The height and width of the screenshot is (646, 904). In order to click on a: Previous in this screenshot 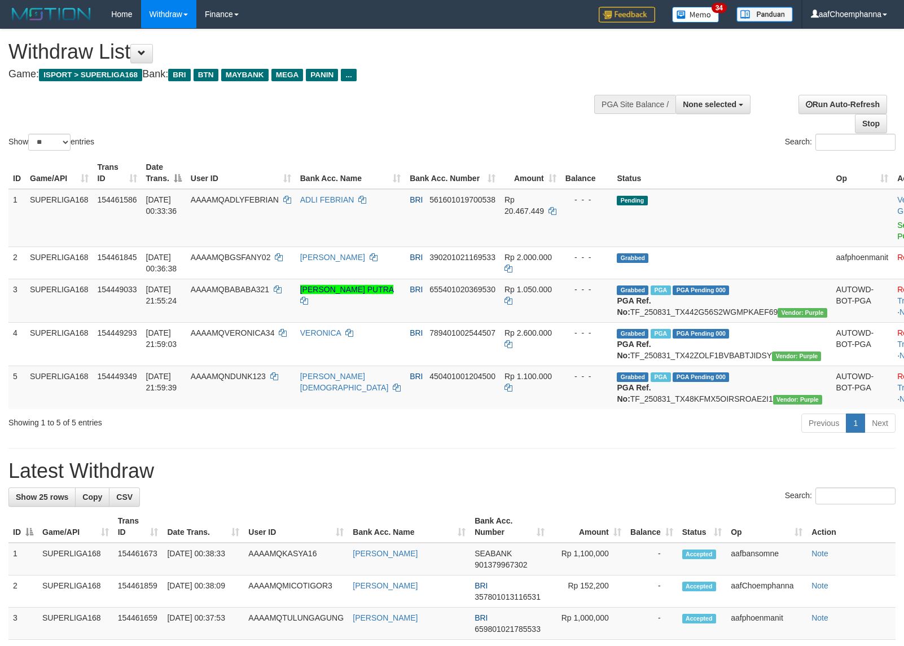, I will do `click(823, 423)`.